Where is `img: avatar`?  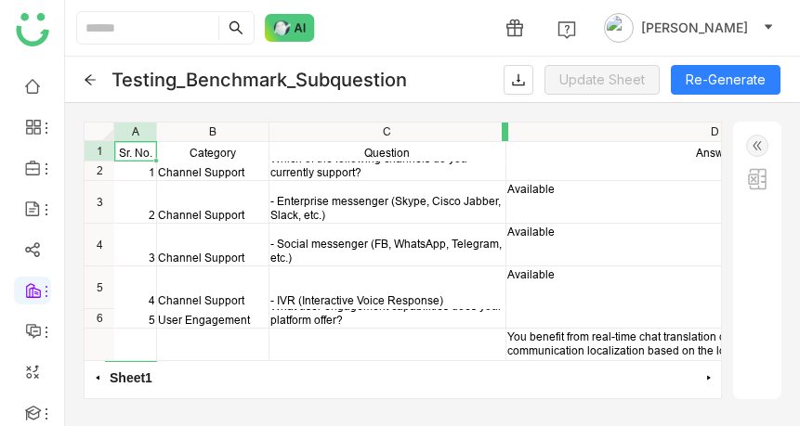
img: avatar is located at coordinates (619, 28).